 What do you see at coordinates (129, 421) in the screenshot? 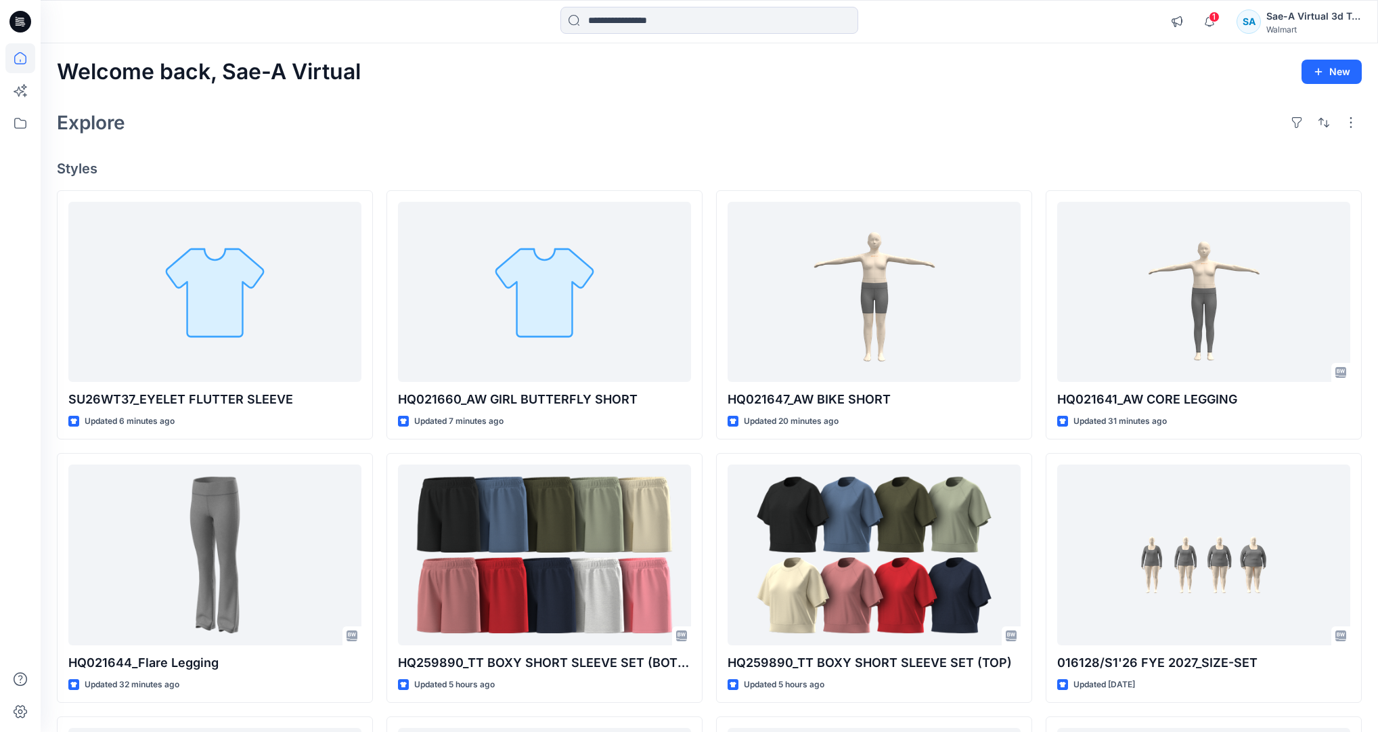
I see `p: Updated 6 minutes ago` at bounding box center [129, 421].